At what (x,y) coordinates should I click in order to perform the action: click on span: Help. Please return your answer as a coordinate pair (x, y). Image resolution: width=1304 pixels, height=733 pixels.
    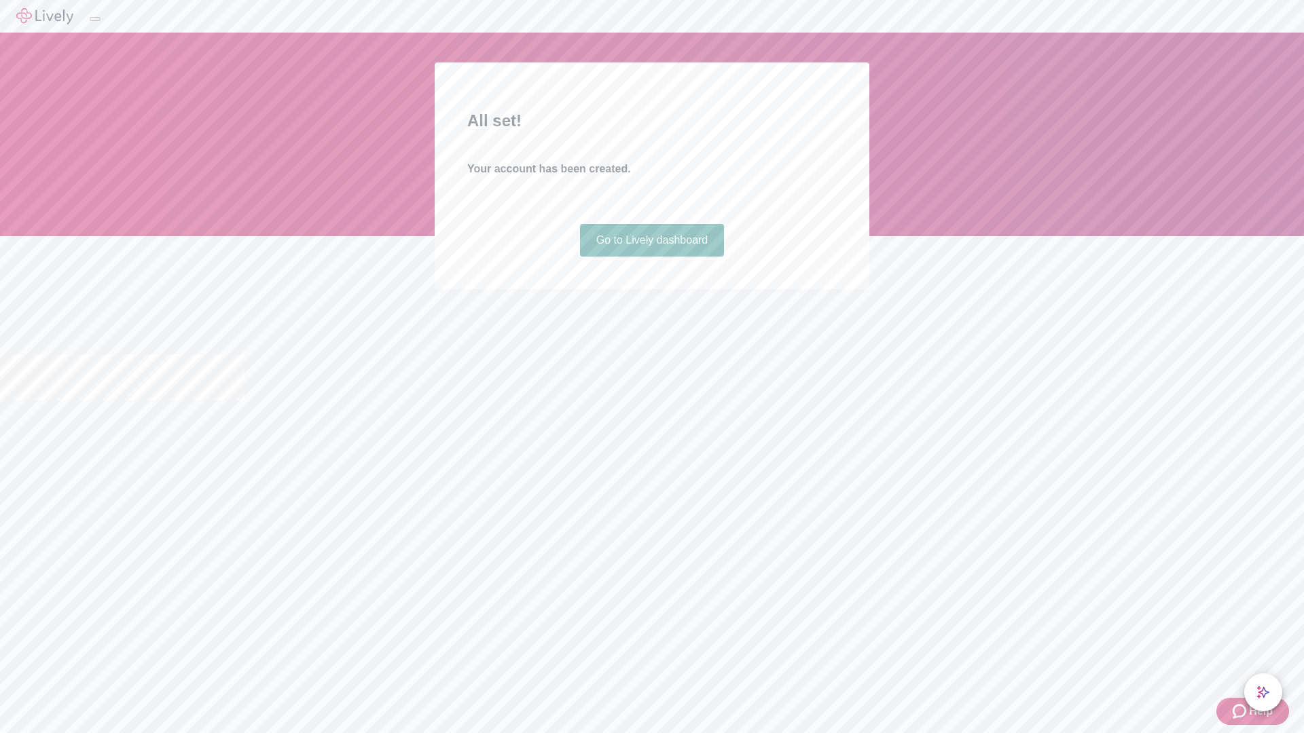
    Looking at the image, I should click on (1260, 712).